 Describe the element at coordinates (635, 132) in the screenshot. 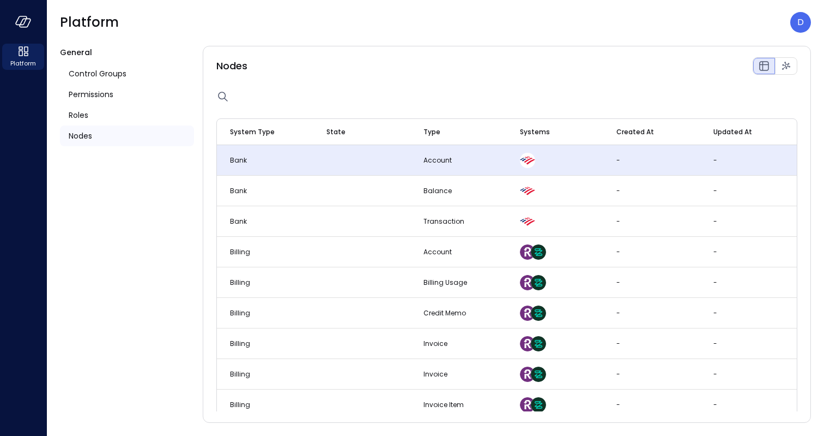

I see `span: Created At` at that location.